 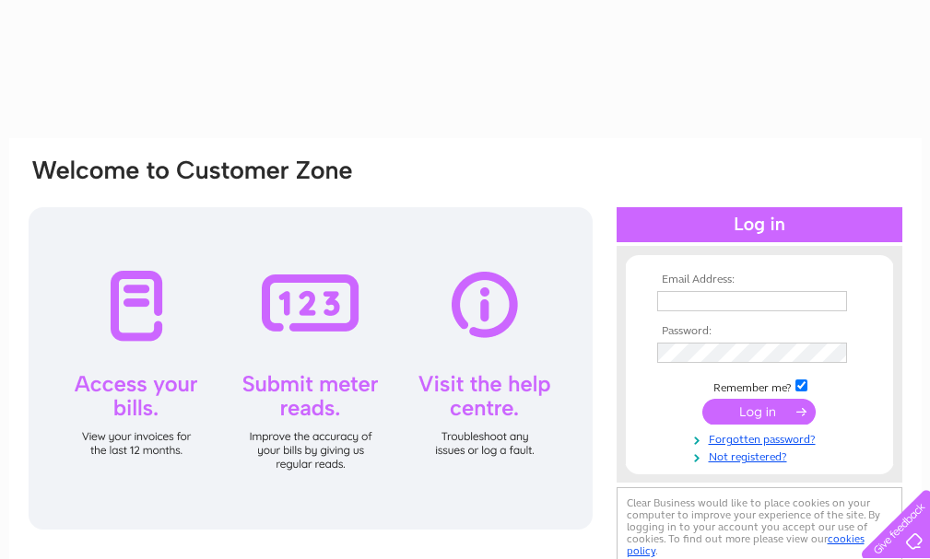 What do you see at coordinates (759, 332) in the screenshot?
I see `th: Password:` at bounding box center [759, 332].